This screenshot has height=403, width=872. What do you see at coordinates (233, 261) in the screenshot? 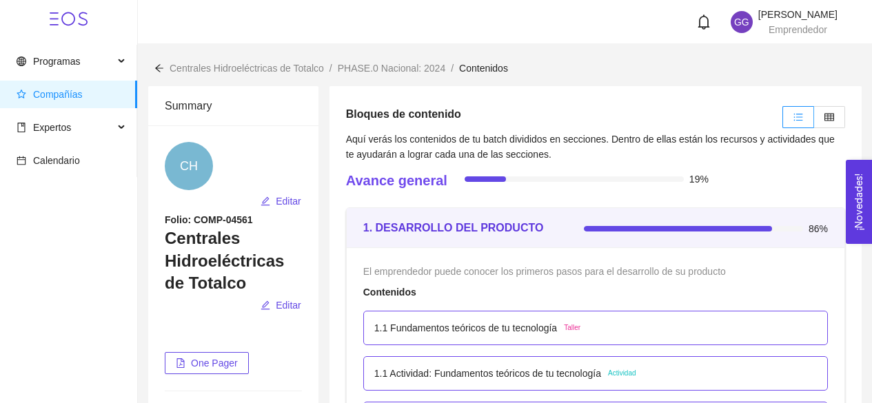
I see `h3: Centrales Hidroeléctricas de Totalco` at bounding box center [233, 261].